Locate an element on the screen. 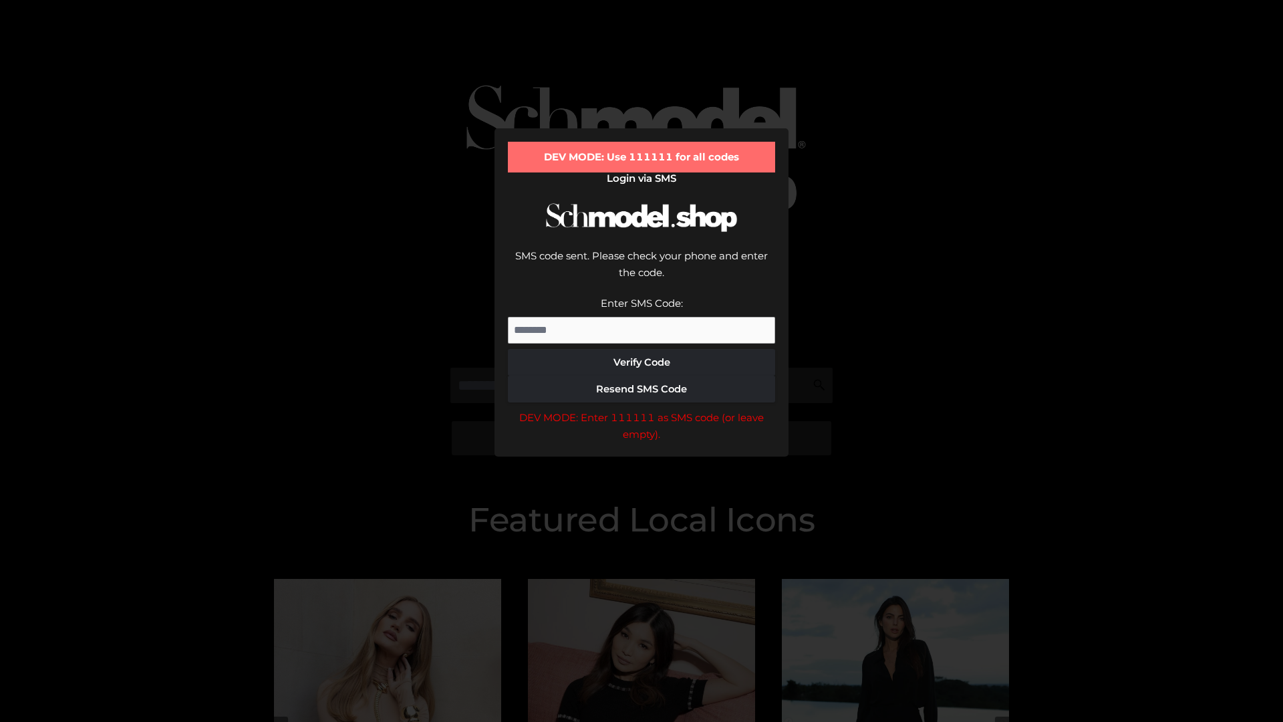 The image size is (1283, 722). div: DEV MODE: Enter 111111 as SMS code (or leave empty). is located at coordinates (642, 426).